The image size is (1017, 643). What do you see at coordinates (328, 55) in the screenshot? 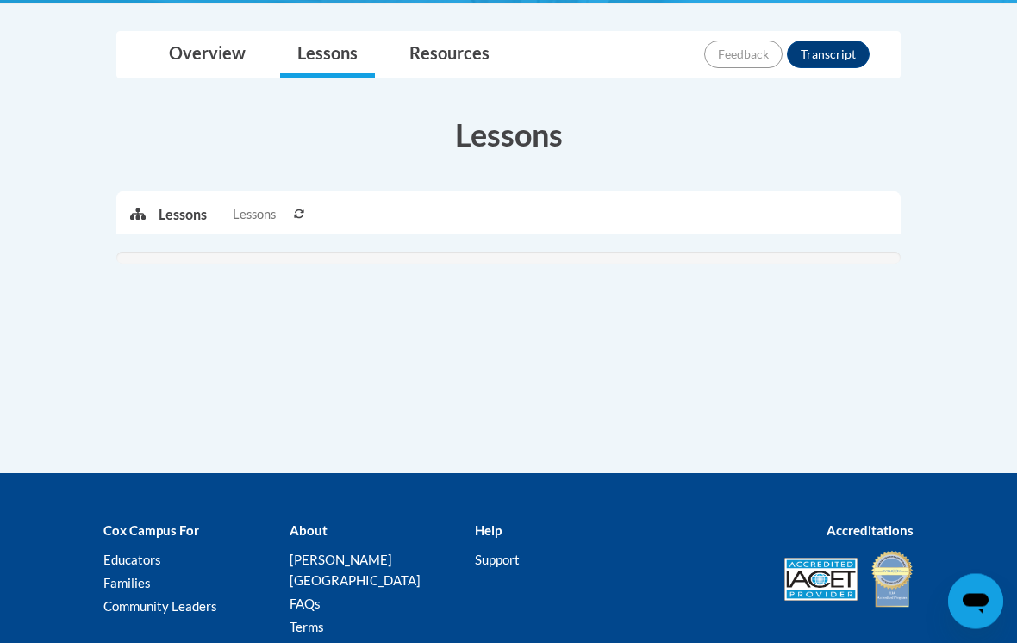
I see `a: Lessons` at bounding box center [328, 55].